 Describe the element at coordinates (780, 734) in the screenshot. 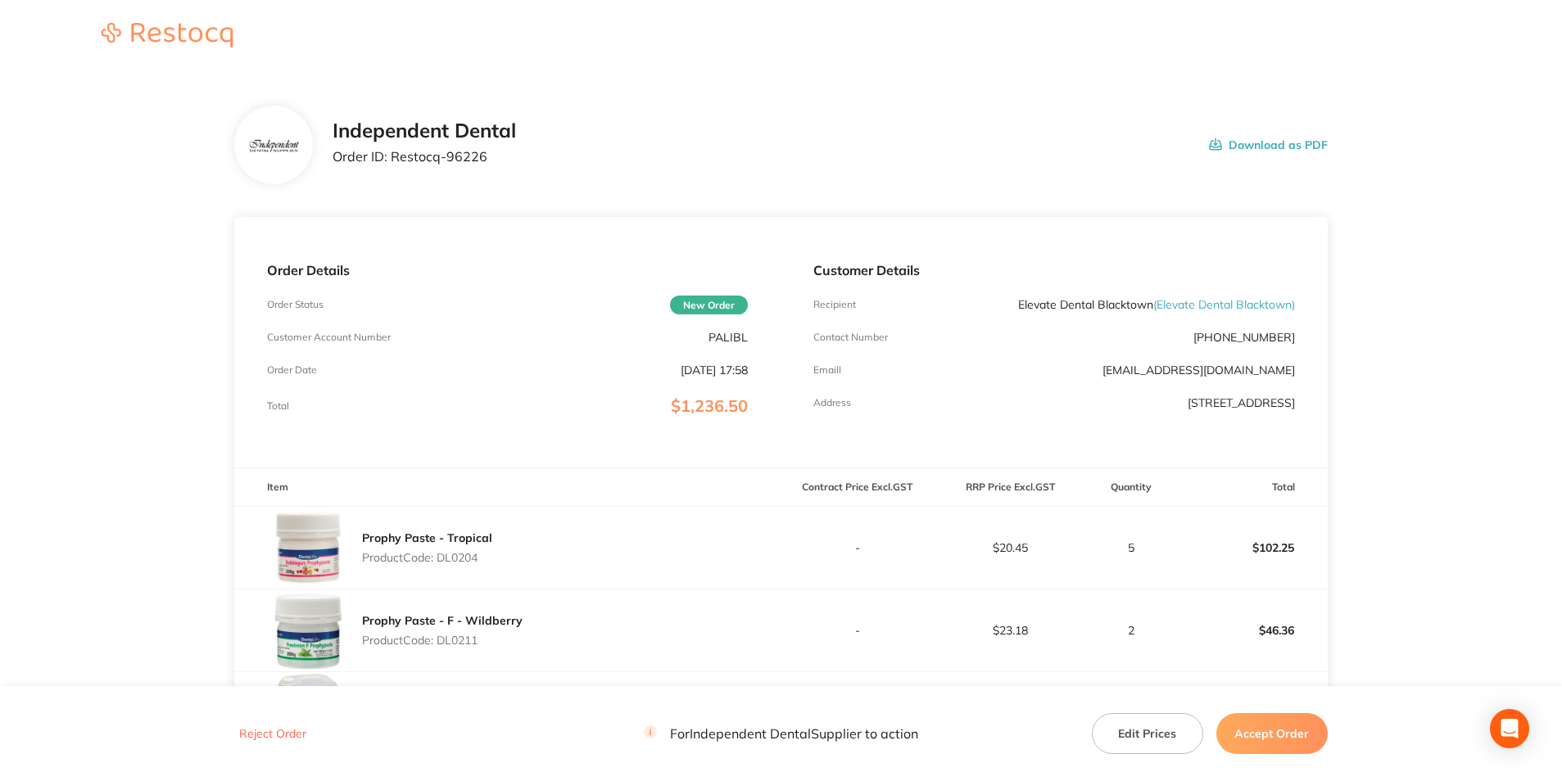

I see `p: For Independent Dental Supplier to action` at that location.